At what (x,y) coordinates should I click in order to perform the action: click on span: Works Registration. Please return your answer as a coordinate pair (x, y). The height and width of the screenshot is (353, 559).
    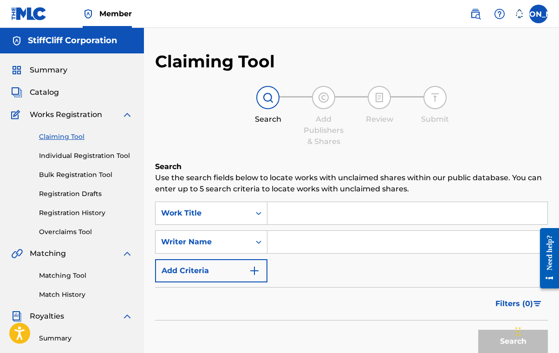
    Looking at the image, I should click on (66, 115).